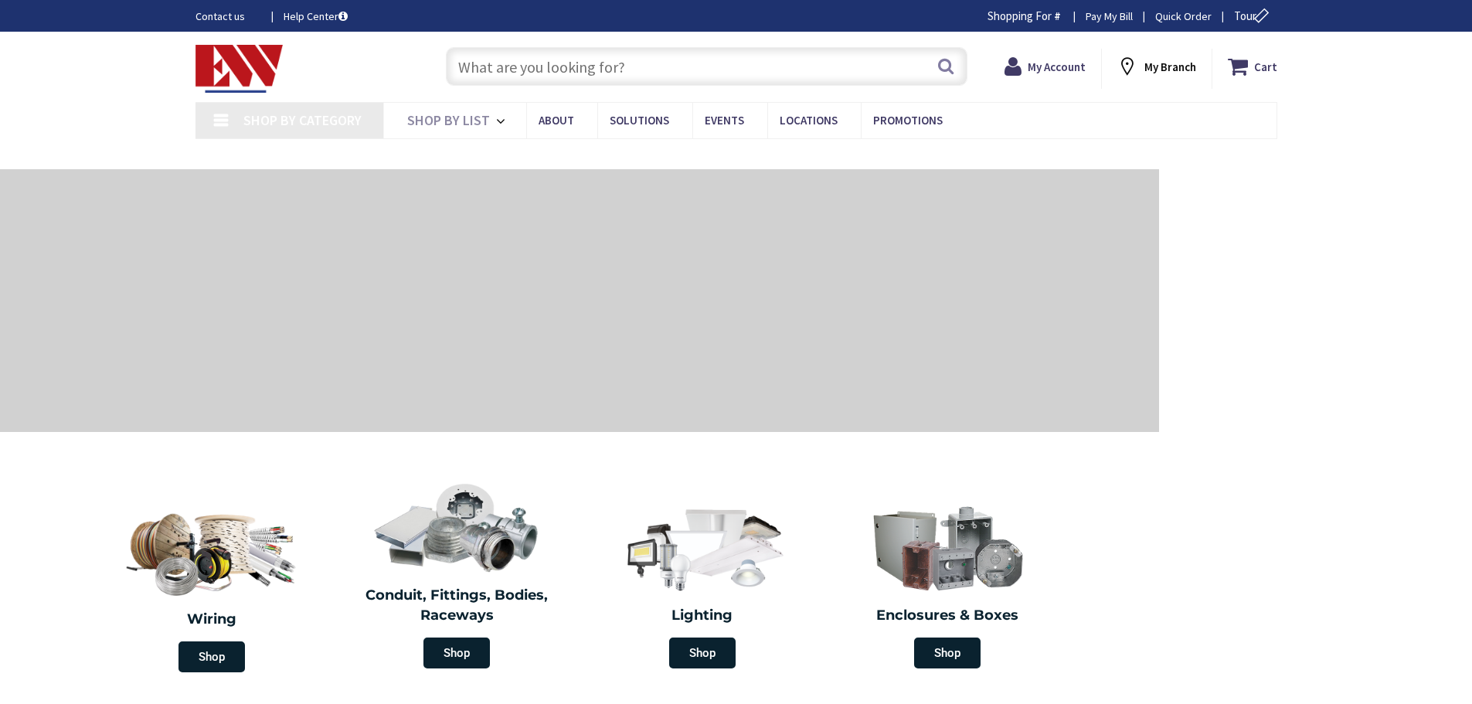 This screenshot has height=704, width=1472. What do you see at coordinates (1056, 66) in the screenshot?
I see `strong: My Account` at bounding box center [1056, 66].